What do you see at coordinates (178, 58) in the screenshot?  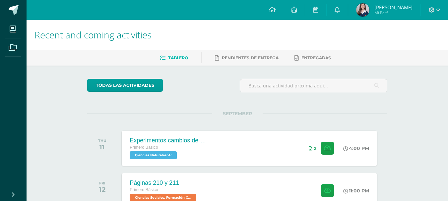 I see `span: Tablero` at bounding box center [178, 58].